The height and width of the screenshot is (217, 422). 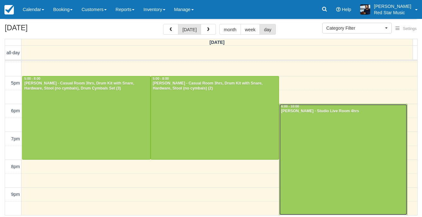 What do you see at coordinates (250, 29) in the screenshot?
I see `button: week` at bounding box center [250, 29].